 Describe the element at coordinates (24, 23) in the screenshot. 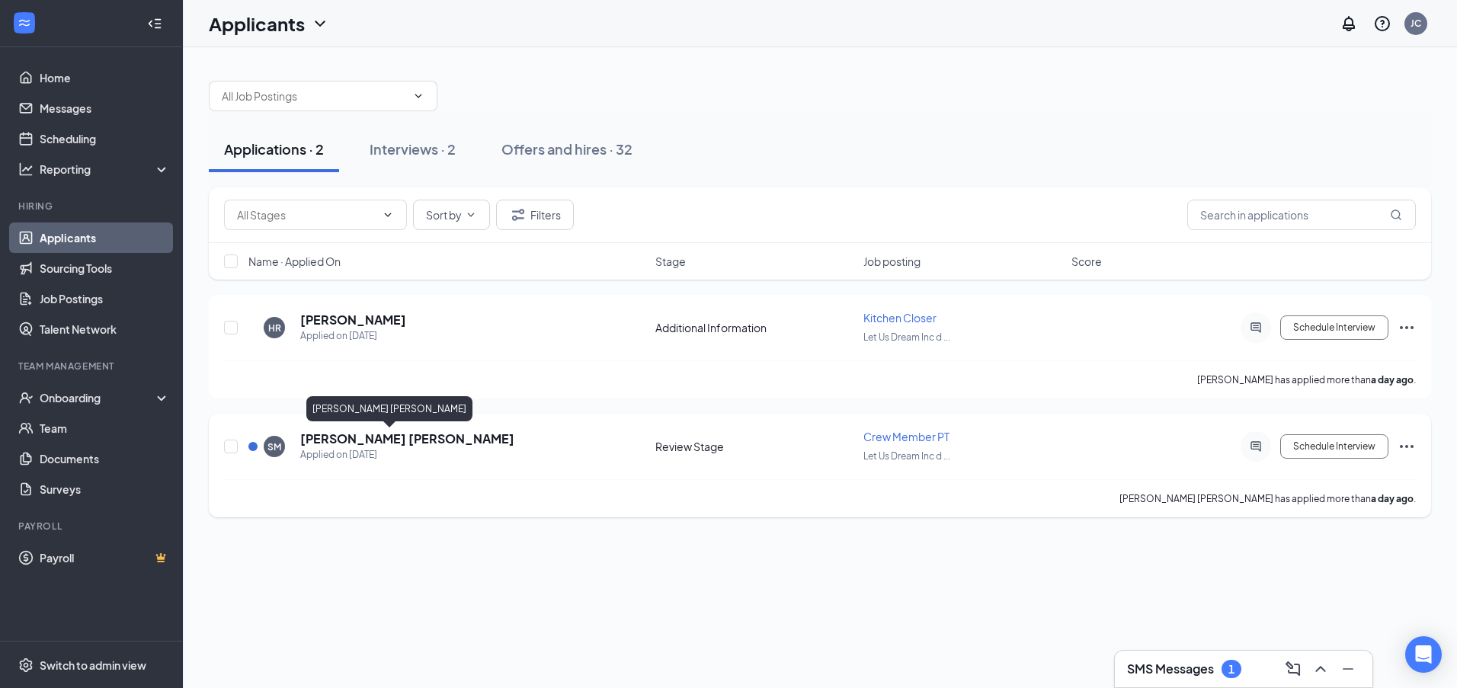

I see `svg: WorkstreamLogo` at that location.